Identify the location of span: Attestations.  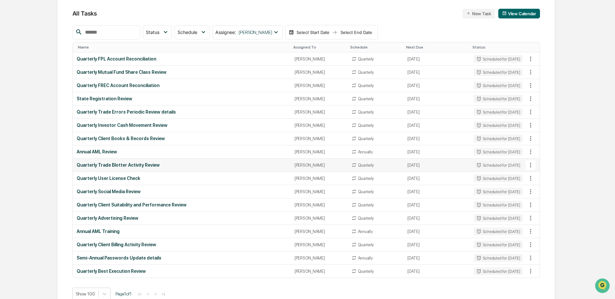
(67, 85).